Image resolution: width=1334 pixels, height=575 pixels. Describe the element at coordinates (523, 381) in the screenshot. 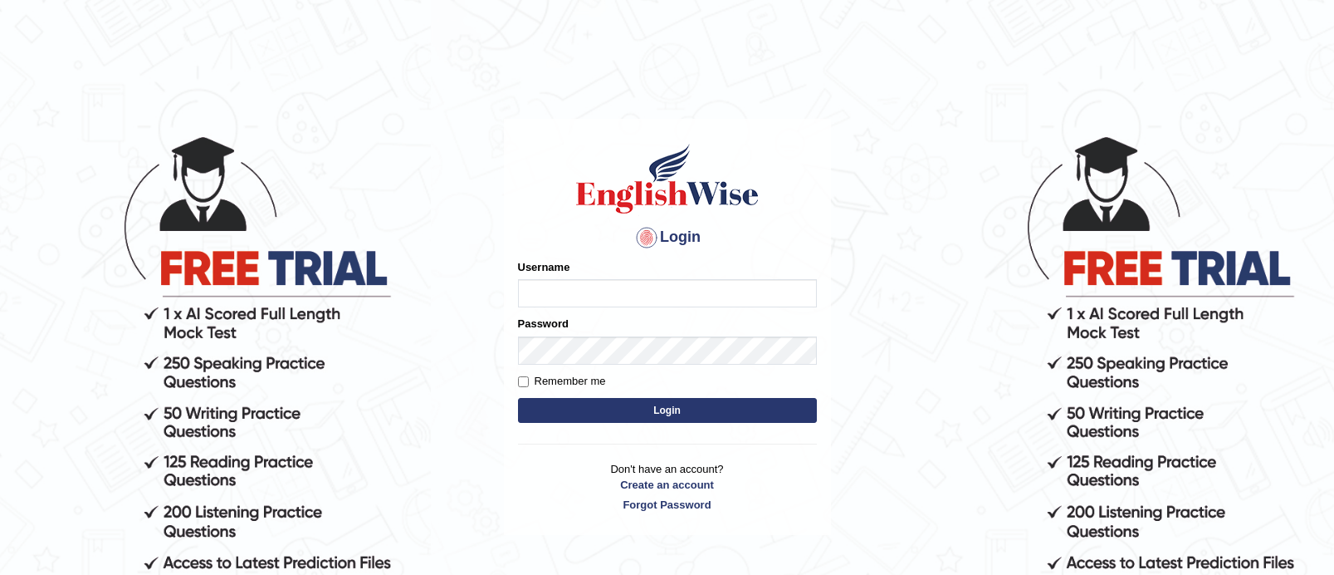

I see `input: Remember me` at that location.